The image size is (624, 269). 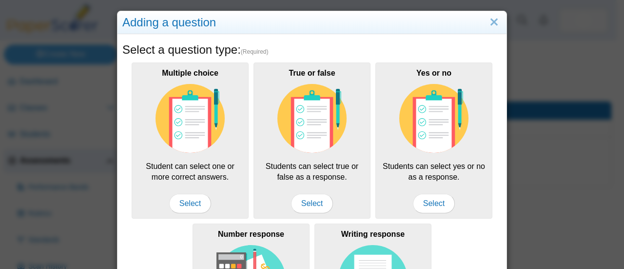 What do you see at coordinates (494, 22) in the screenshot?
I see `a: Close` at bounding box center [494, 22].